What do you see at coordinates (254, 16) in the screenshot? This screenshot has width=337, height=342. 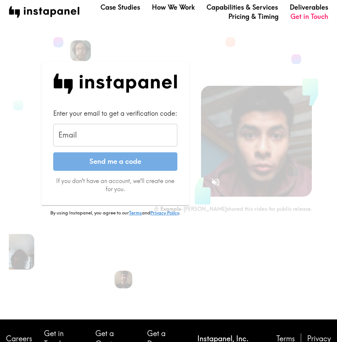 I see `a: Pricing & Timing` at bounding box center [254, 16].